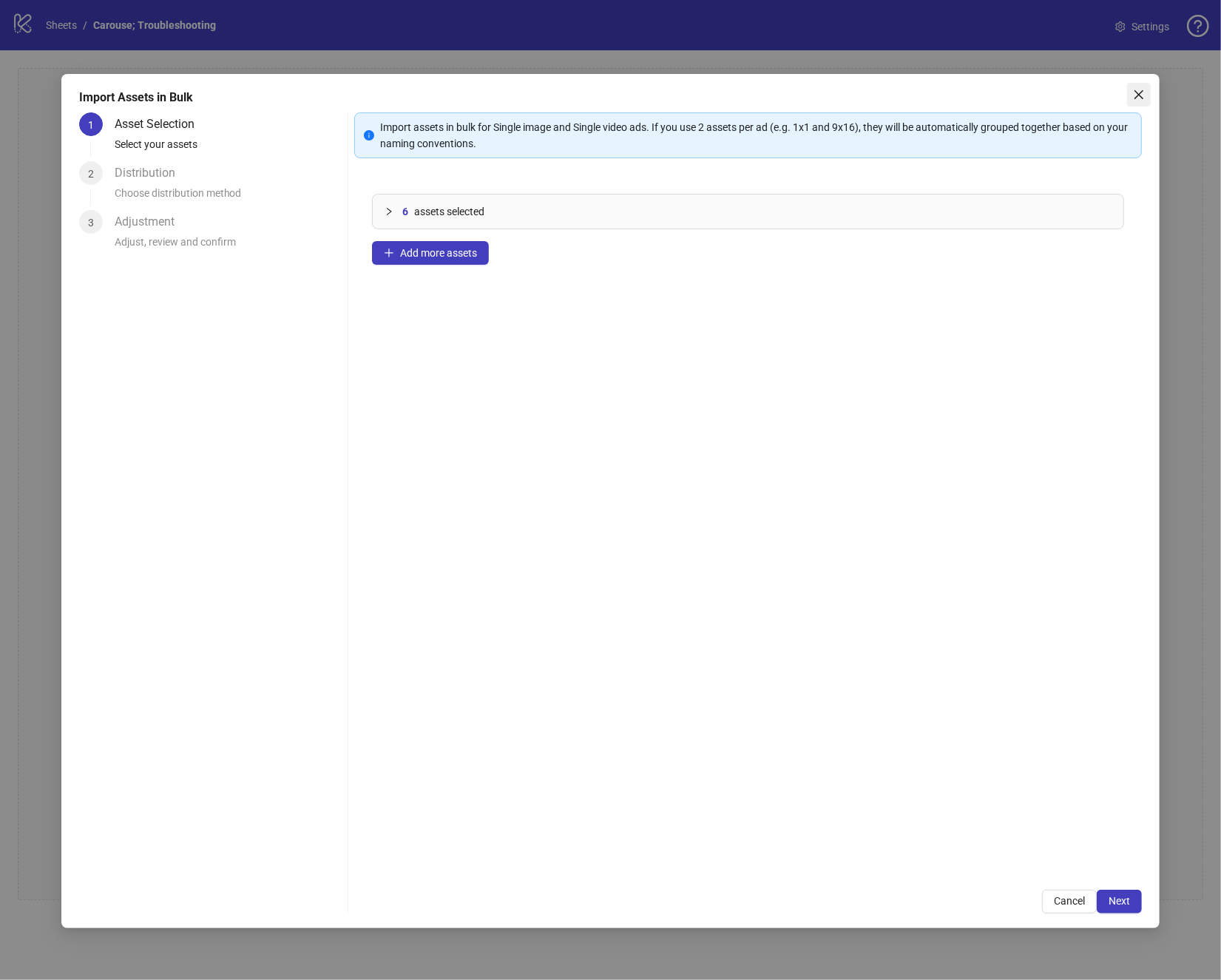 The width and height of the screenshot is (1221, 980). Describe the element at coordinates (748, 211) in the screenshot. I see `div: 6assets selected` at that location.